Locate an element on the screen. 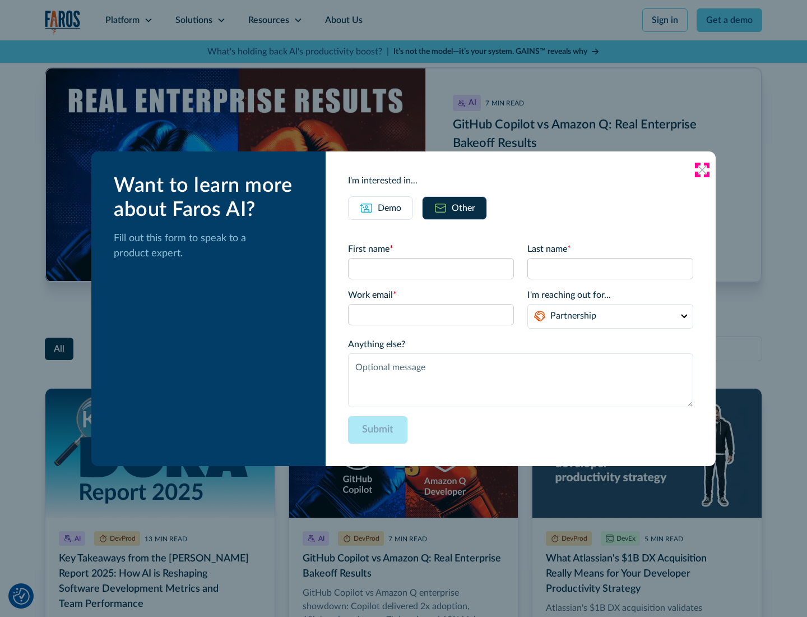  div: Other is located at coordinates (464, 208).